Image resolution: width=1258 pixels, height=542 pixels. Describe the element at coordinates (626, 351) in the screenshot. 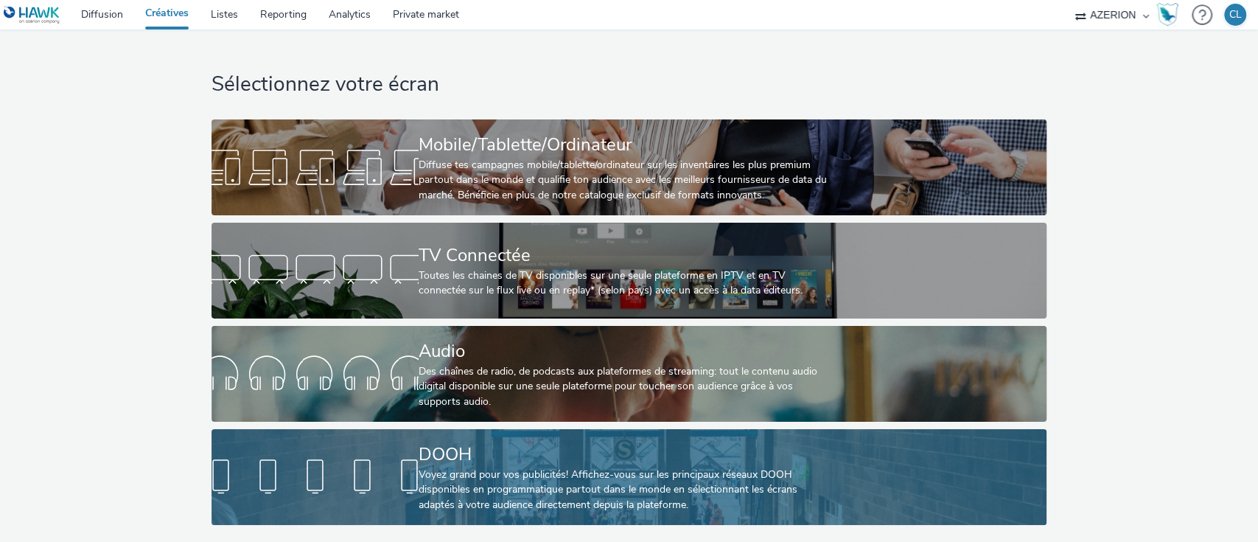

I see `div: Audio` at that location.